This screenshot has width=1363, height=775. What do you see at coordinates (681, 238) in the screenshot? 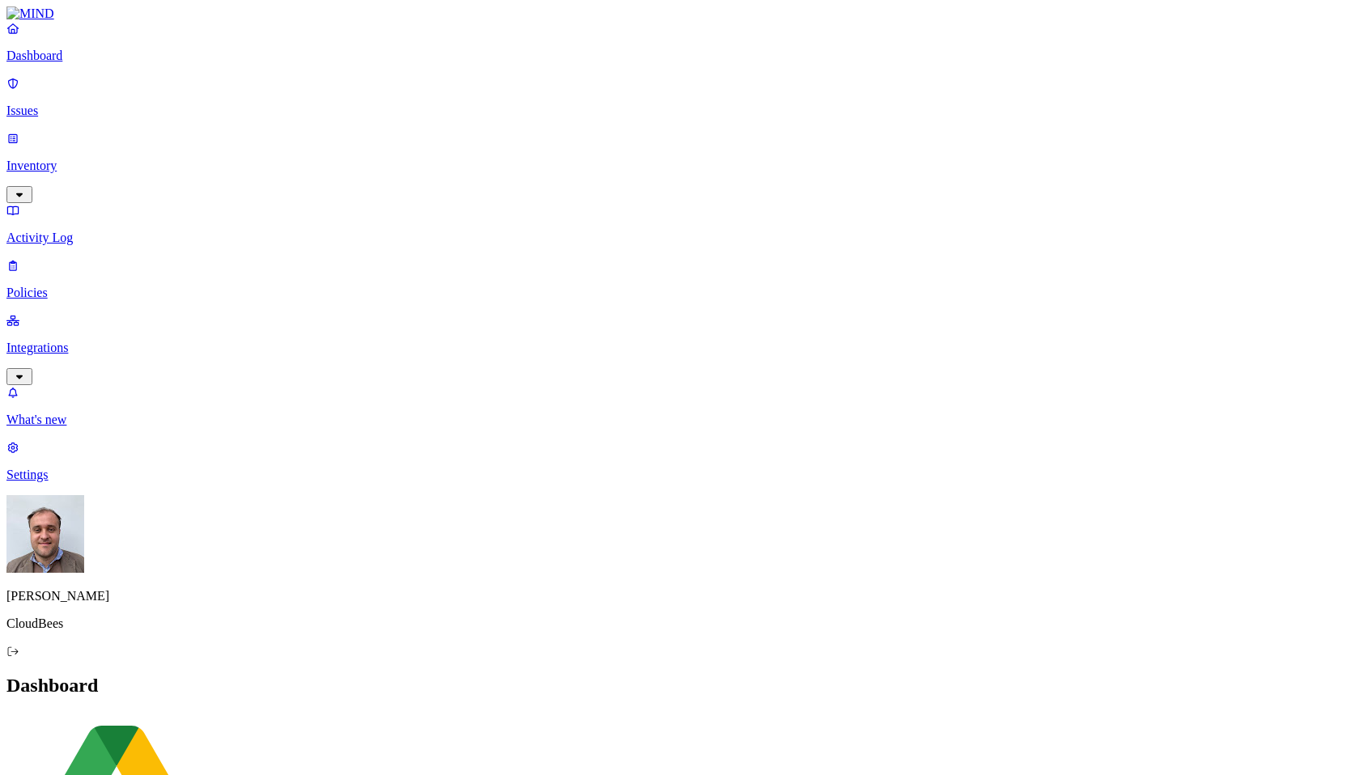
I see `p: Activity Log` at bounding box center [681, 238].